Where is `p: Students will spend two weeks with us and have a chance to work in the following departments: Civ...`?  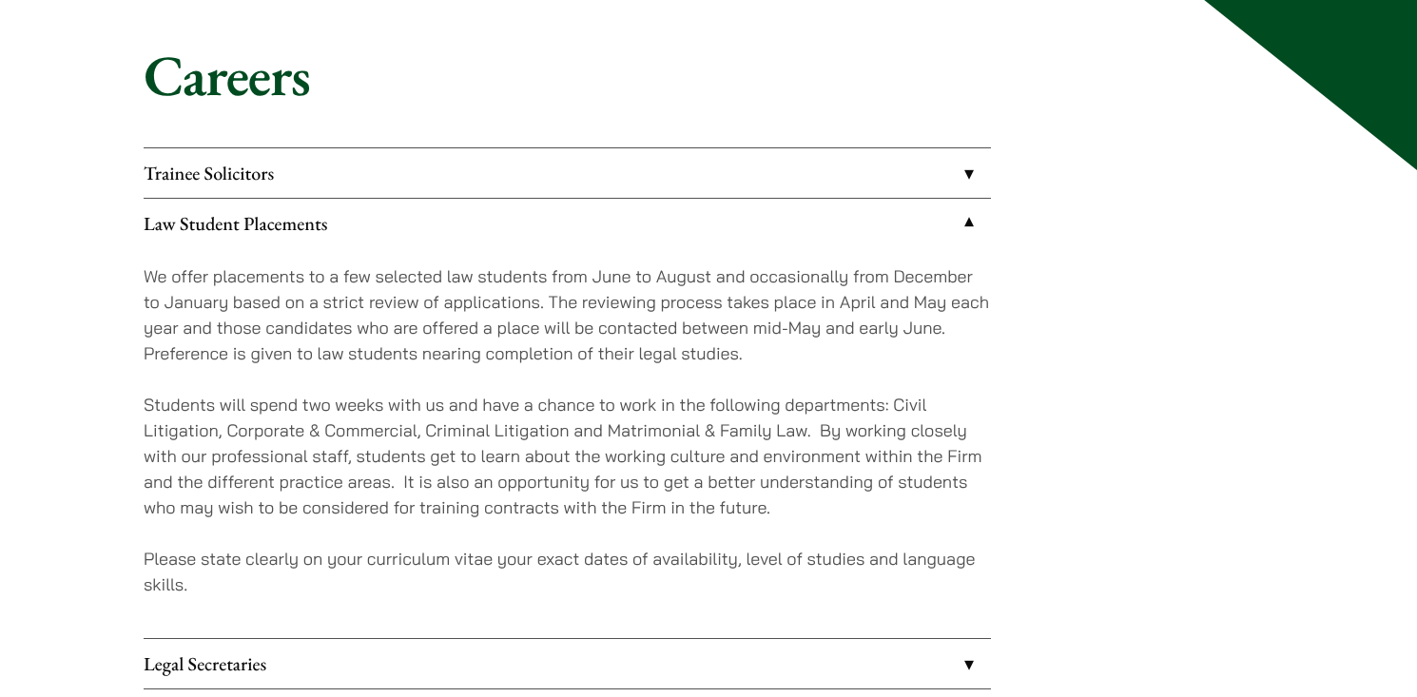
p: Students will spend two weeks with us and have a chance to work in the following departments: Civ... is located at coordinates (567, 455).